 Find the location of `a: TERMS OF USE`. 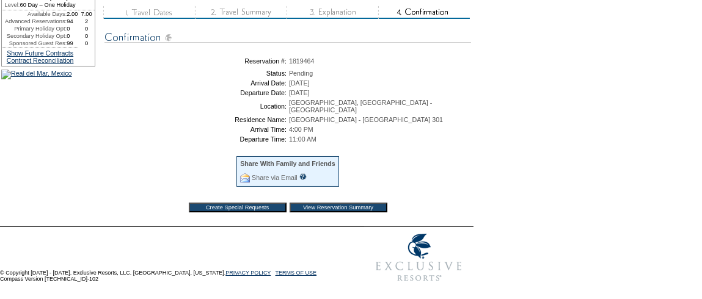

a: TERMS OF USE is located at coordinates (296, 273).